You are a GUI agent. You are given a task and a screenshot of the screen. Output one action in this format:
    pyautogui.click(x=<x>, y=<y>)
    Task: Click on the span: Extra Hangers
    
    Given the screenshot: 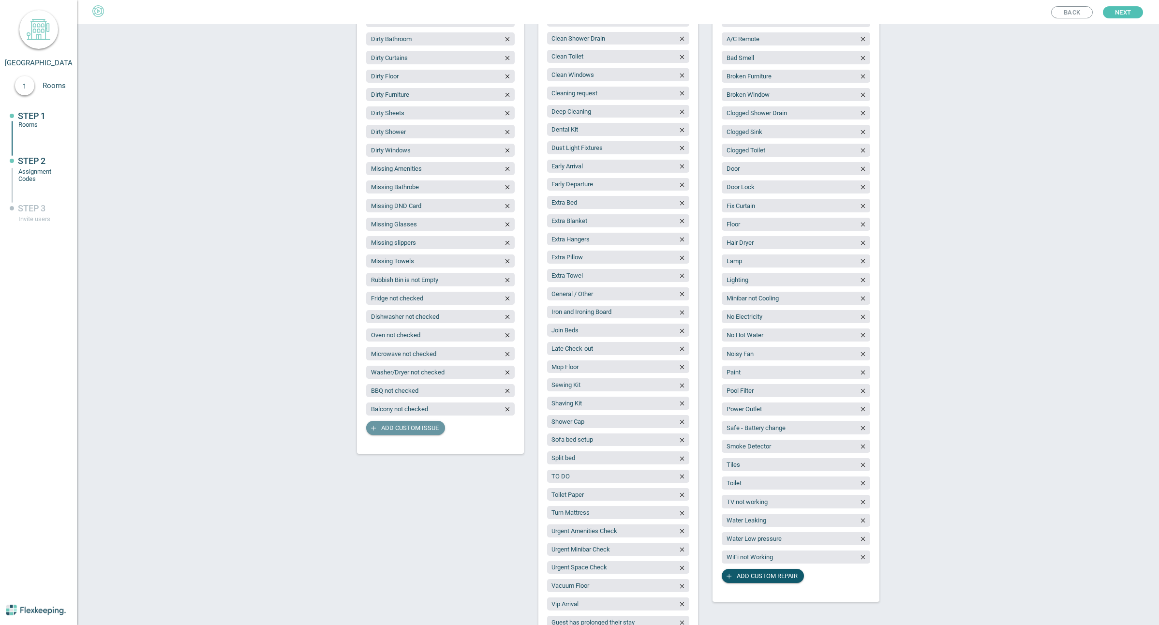 What is the action you would take?
    pyautogui.click(x=570, y=239)
    